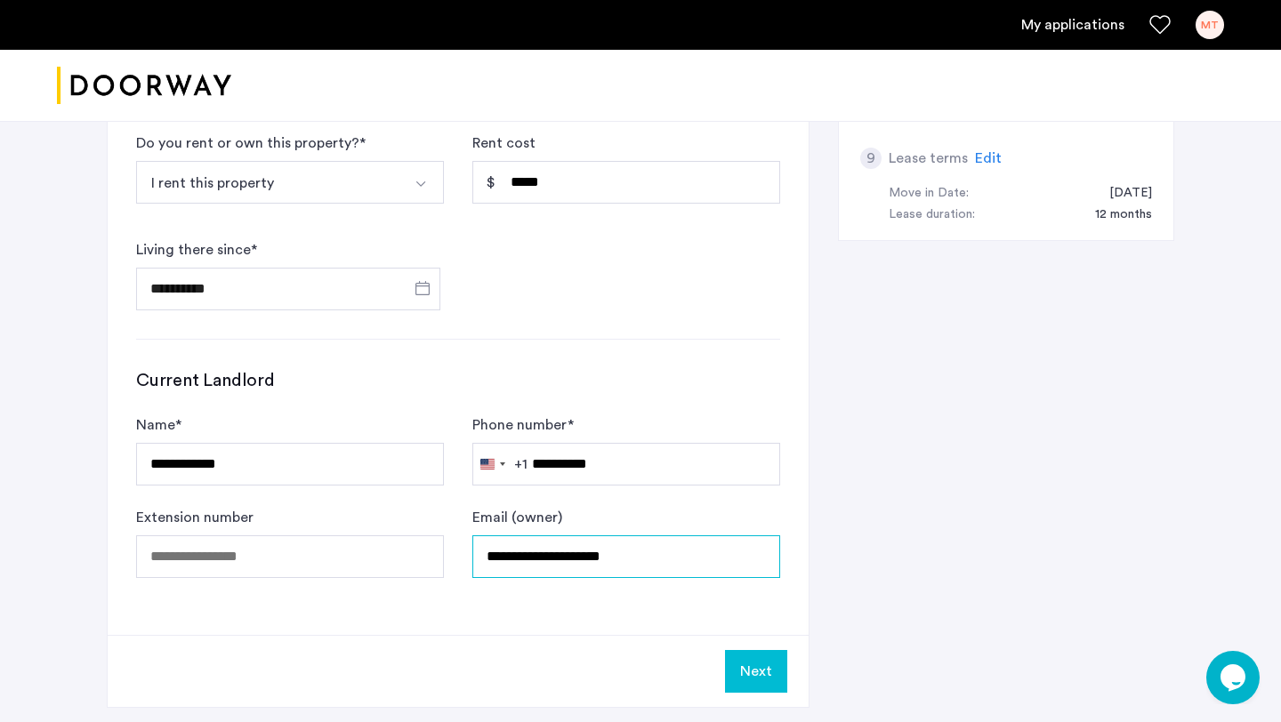 The height and width of the screenshot is (722, 1281). Describe the element at coordinates (931, 215) in the screenshot. I see `div: Lease duration:` at that location.